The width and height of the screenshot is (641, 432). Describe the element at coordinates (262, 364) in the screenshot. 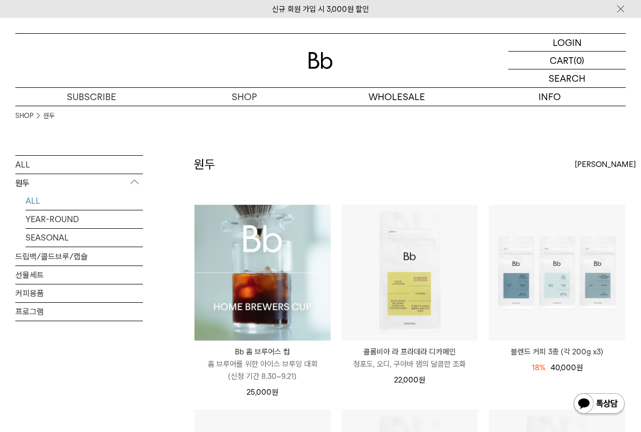

I see `a: Bb 홈 브루어스 컵 홈 브루어를 위한 아이스 브루잉 대회(신청 기간 8.30~9.21)` at that location.